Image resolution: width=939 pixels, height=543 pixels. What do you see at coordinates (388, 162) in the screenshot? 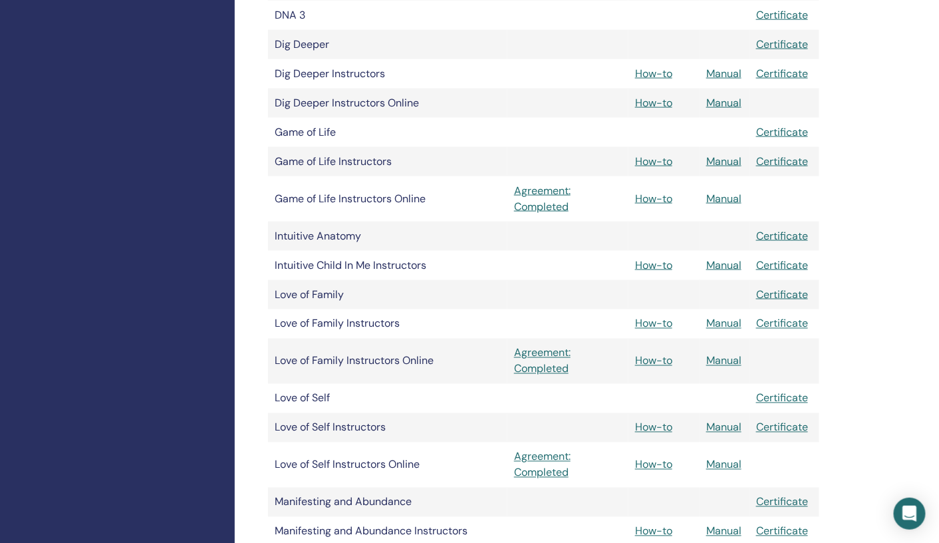
I see `td: Game of Life Instructors` at bounding box center [388, 162].